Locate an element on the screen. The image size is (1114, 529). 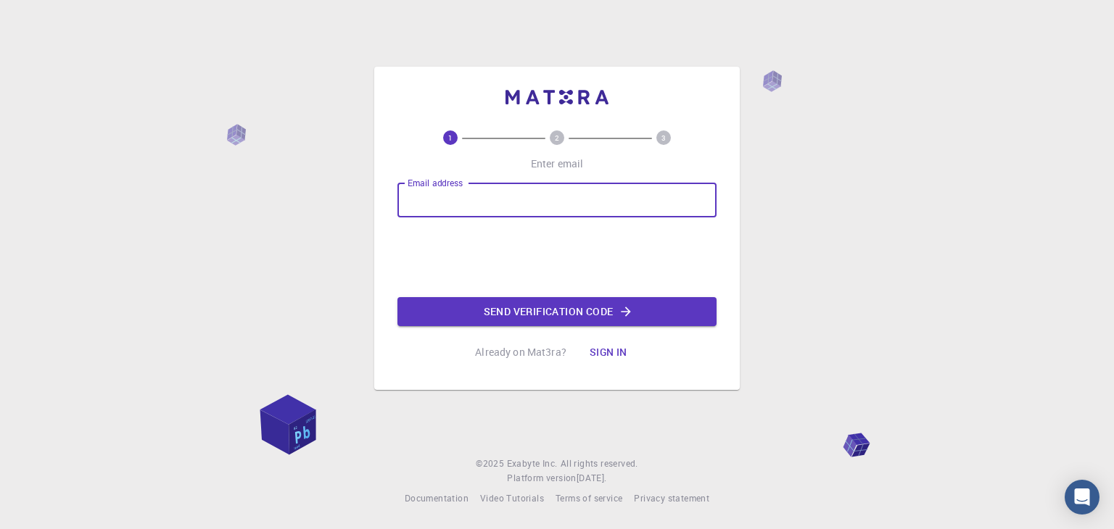
a: Sign in is located at coordinates (608, 352).